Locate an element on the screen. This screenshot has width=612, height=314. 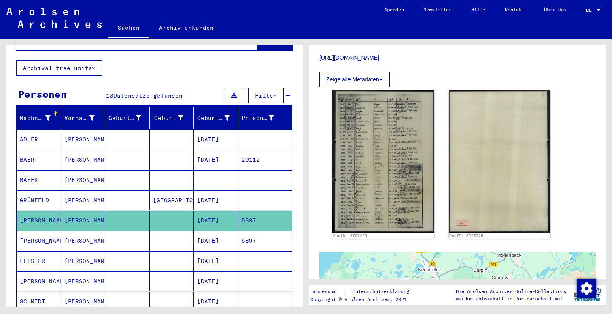
img: Zustimmung ändern is located at coordinates (587, 288).